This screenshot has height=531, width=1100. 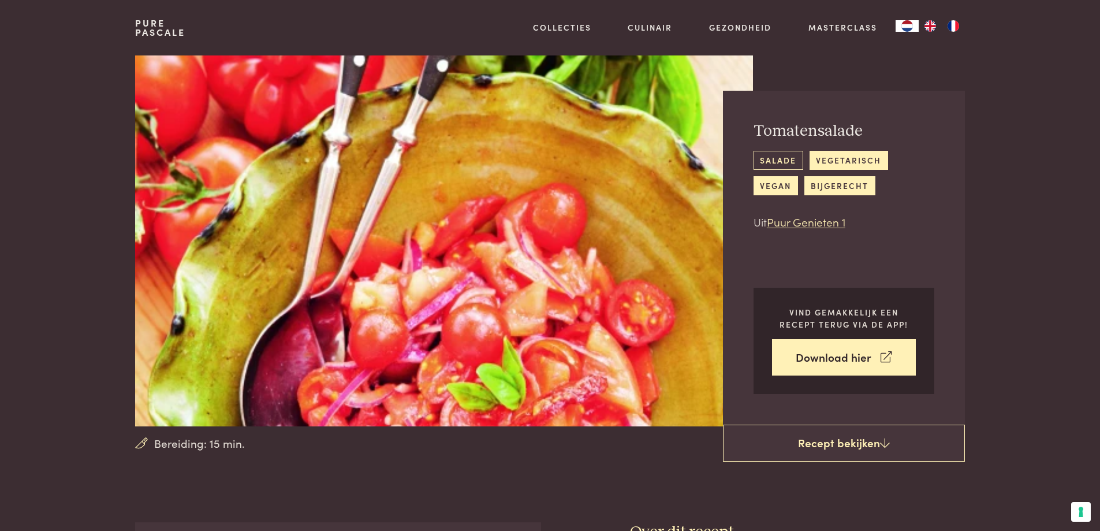 What do you see at coordinates (954, 26) in the screenshot?
I see `a: FR` at bounding box center [954, 26].